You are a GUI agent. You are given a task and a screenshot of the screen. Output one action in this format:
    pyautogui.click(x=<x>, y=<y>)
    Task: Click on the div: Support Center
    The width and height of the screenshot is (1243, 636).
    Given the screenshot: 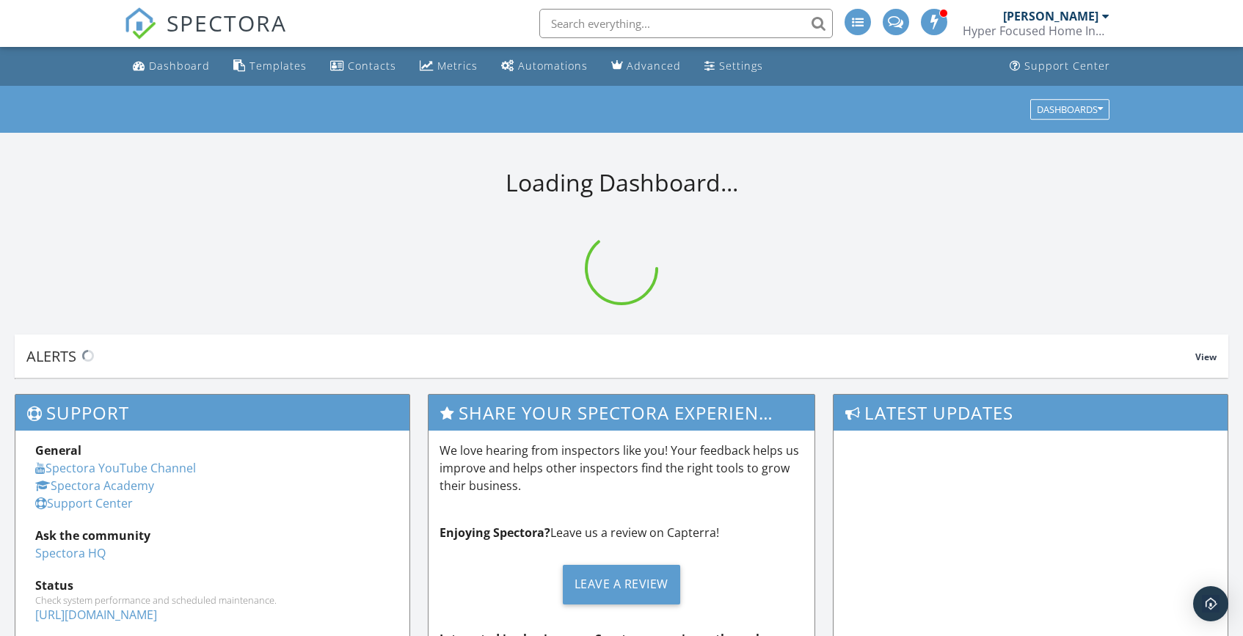 What is the action you would take?
    pyautogui.click(x=1067, y=65)
    